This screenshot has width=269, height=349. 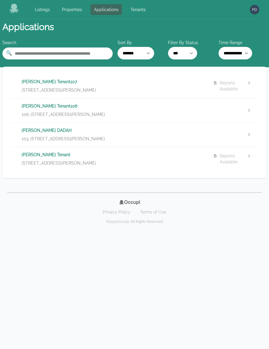 I want to click on a: Listings, so click(x=42, y=10).